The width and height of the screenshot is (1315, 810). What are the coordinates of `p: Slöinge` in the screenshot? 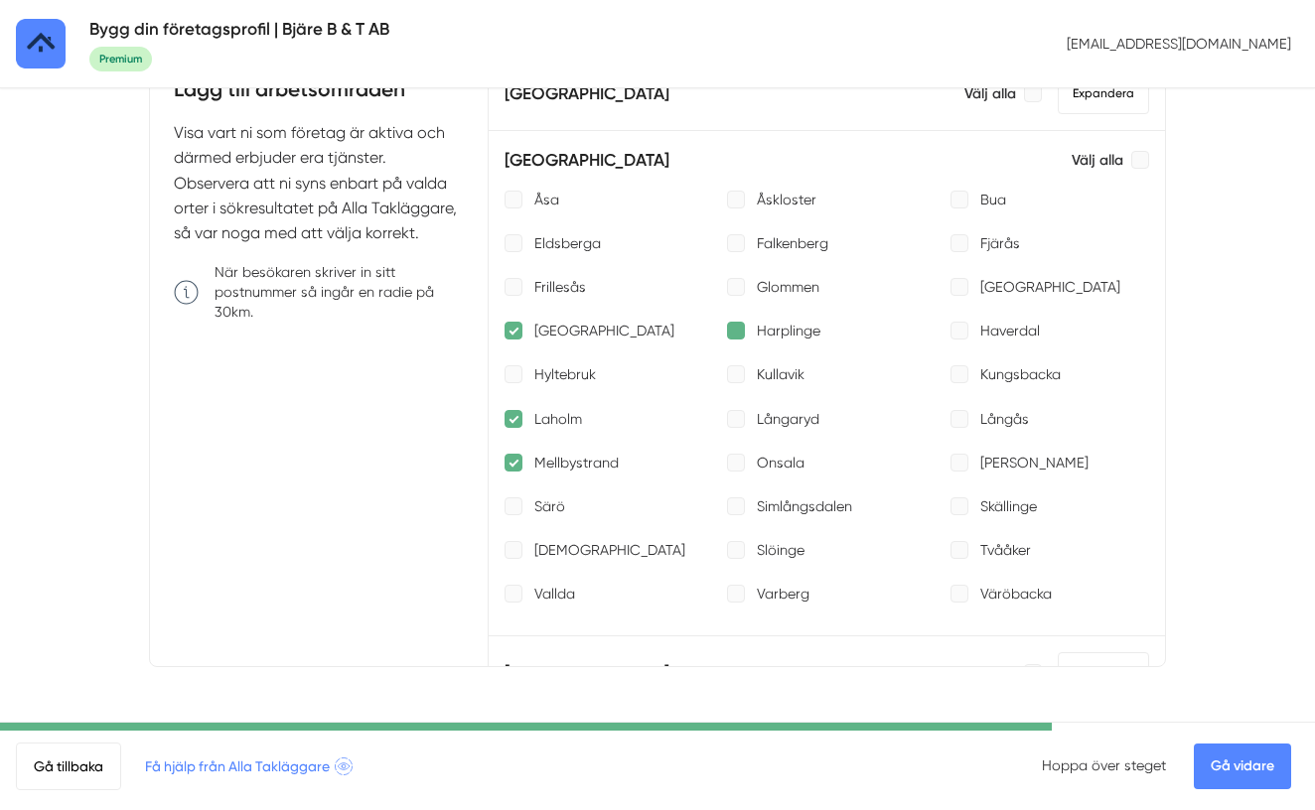 It's located at (780, 550).